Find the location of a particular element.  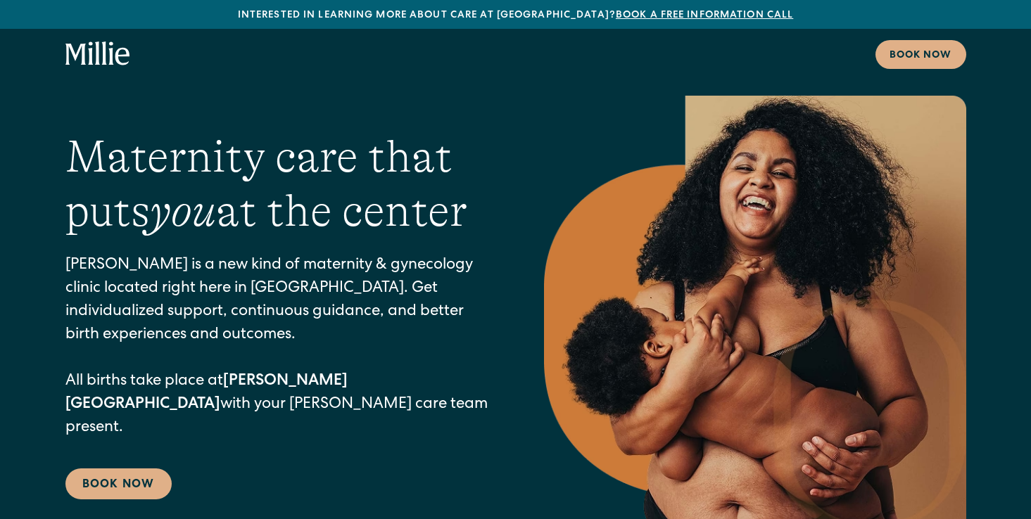

h1: Maternity care that puts at the center is located at coordinates (276, 184).